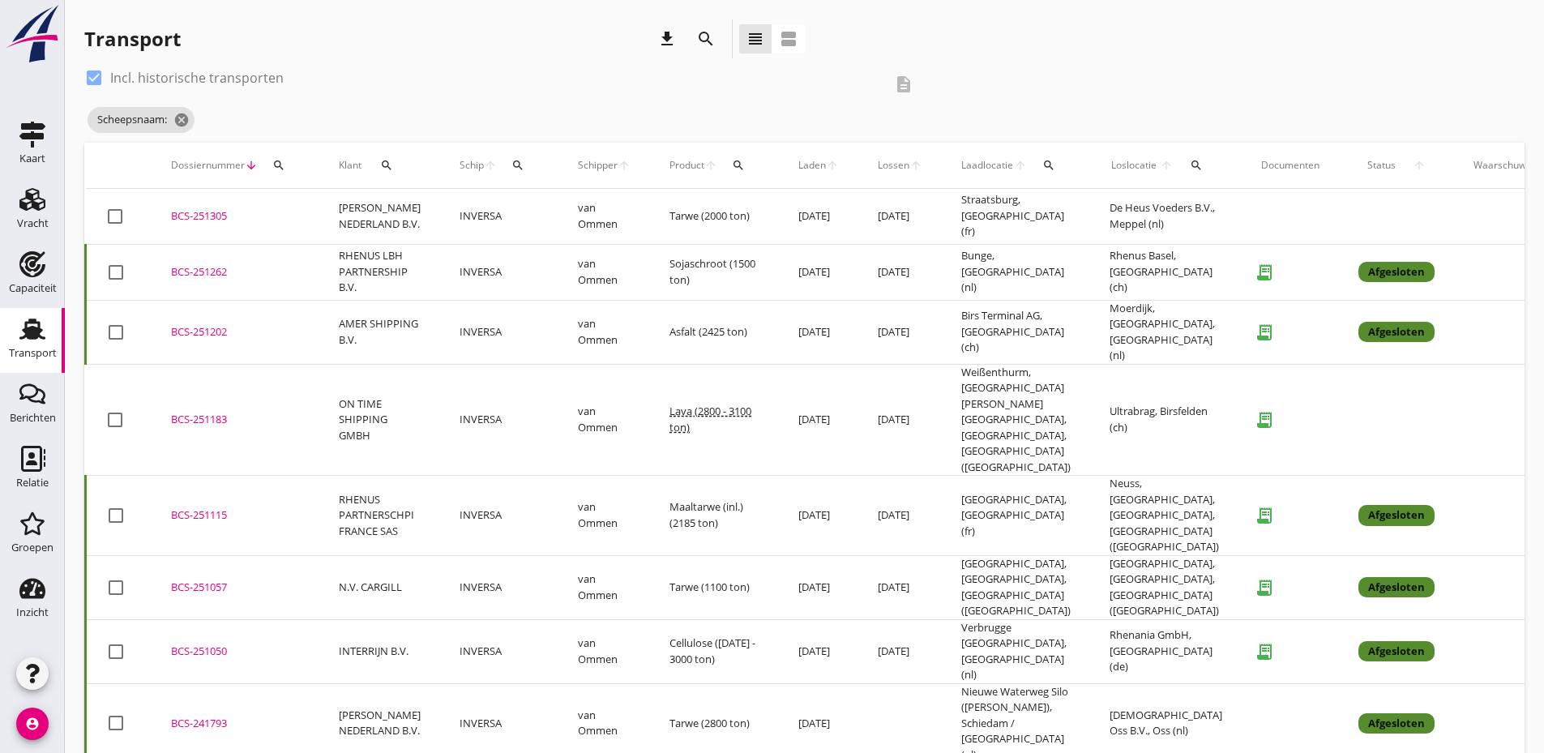 This screenshot has width=1544, height=753. What do you see at coordinates (379, 587) in the screenshot?
I see `td: N.V. CARGILL` at bounding box center [379, 587].